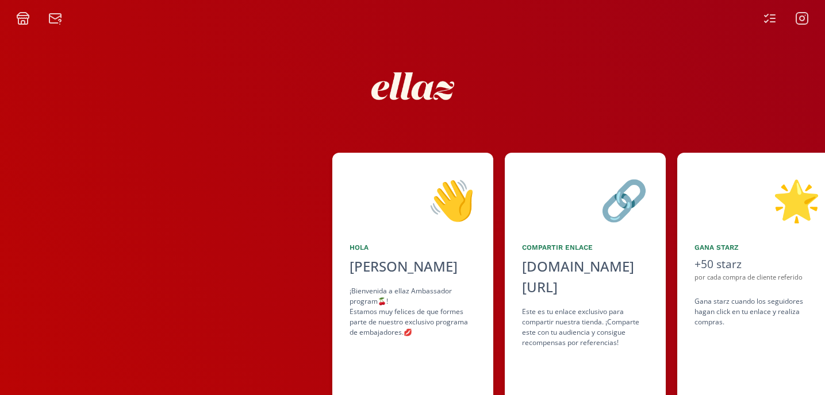  I want to click on div: Gana starz cuando los seguidores hagan click en tu enlace y realiza compras ., so click(757, 312).